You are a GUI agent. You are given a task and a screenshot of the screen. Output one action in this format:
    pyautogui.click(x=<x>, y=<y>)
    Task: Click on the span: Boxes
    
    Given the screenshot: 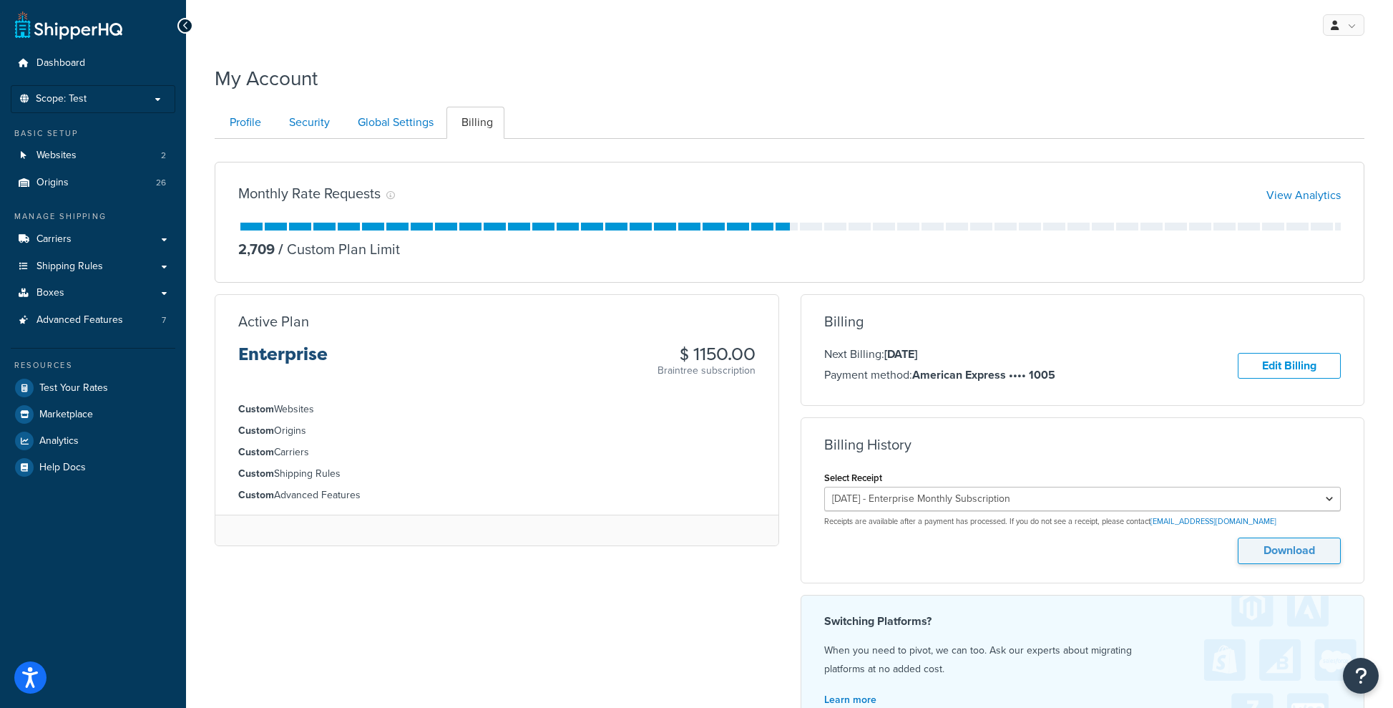 What is the action you would take?
    pyautogui.click(x=50, y=293)
    